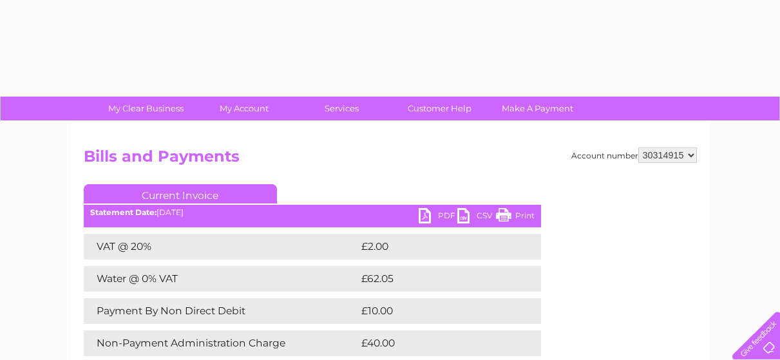 This screenshot has height=360, width=780. What do you see at coordinates (634, 155) in the screenshot?
I see `div: Account number` at bounding box center [634, 155].